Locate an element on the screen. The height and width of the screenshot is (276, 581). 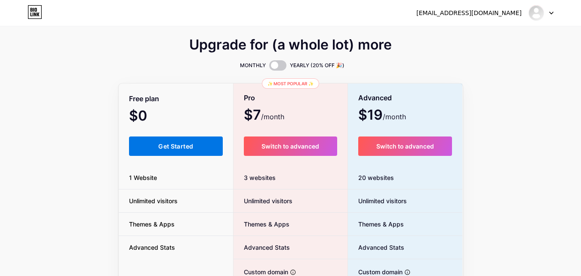
span: YEARLY (20% OFF 🎉) is located at coordinates (317, 65).